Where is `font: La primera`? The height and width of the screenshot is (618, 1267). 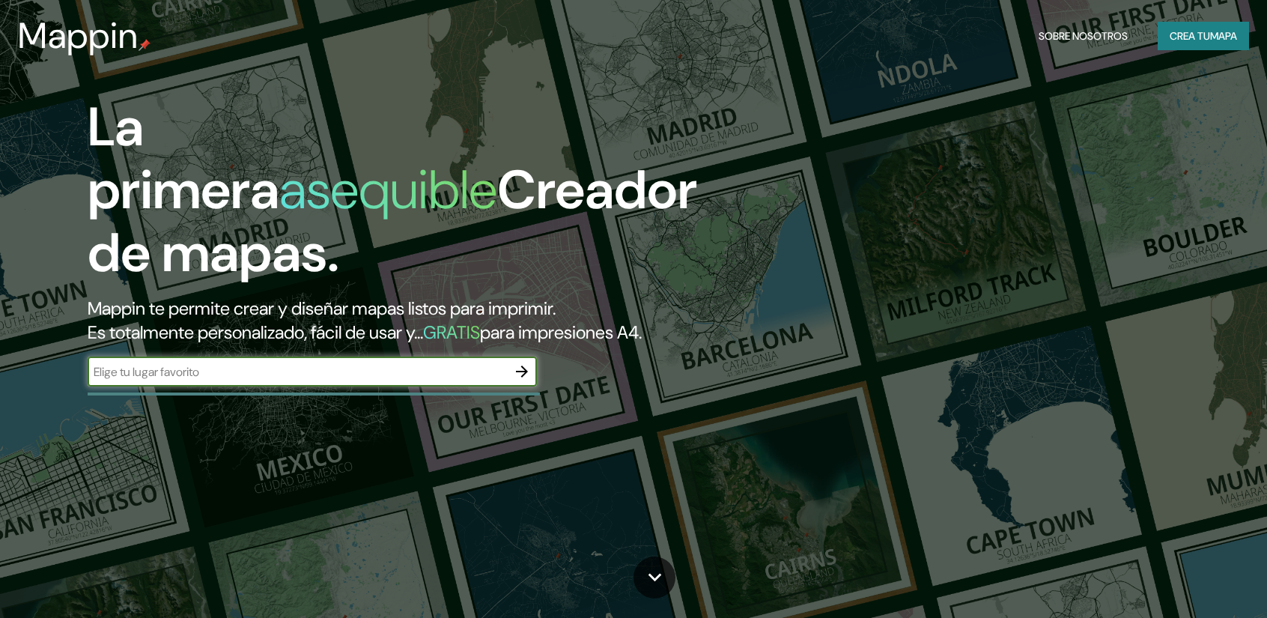
font: La primera is located at coordinates (183, 158).